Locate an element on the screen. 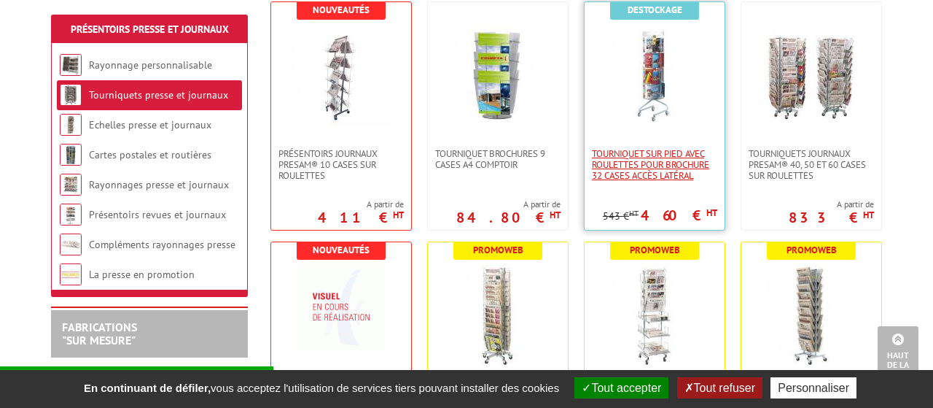  a: Haut de la page is located at coordinates (898, 356).